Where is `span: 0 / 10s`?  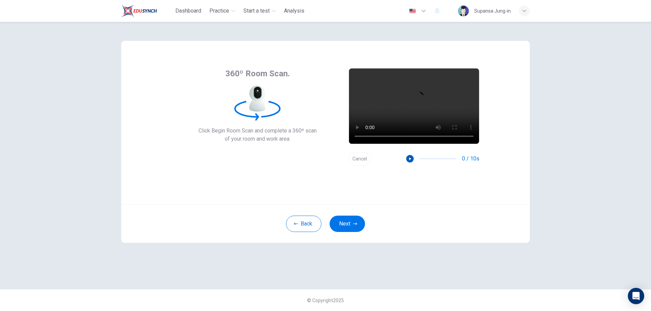
span: 0 / 10s is located at coordinates (470, 159).